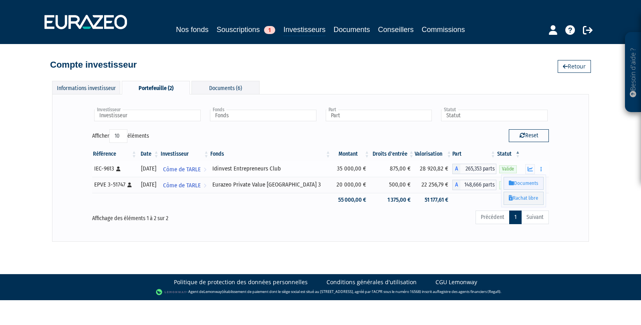 The image size is (641, 325). Describe the element at coordinates (479, 169) in the screenshot. I see `span: 265,353 parts` at that location.